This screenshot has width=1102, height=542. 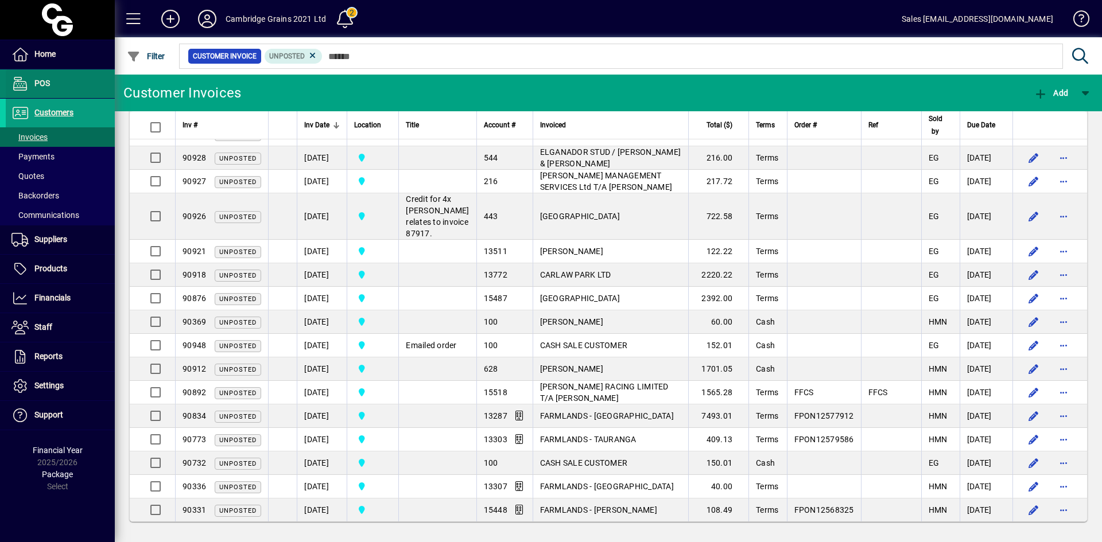 What do you see at coordinates (194, 487) in the screenshot?
I see `span: 90336` at bounding box center [194, 487].